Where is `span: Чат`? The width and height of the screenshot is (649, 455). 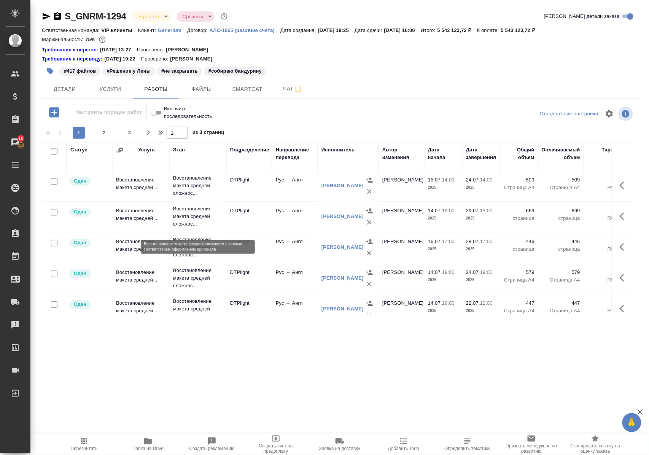 span: Чат is located at coordinates (293, 89).